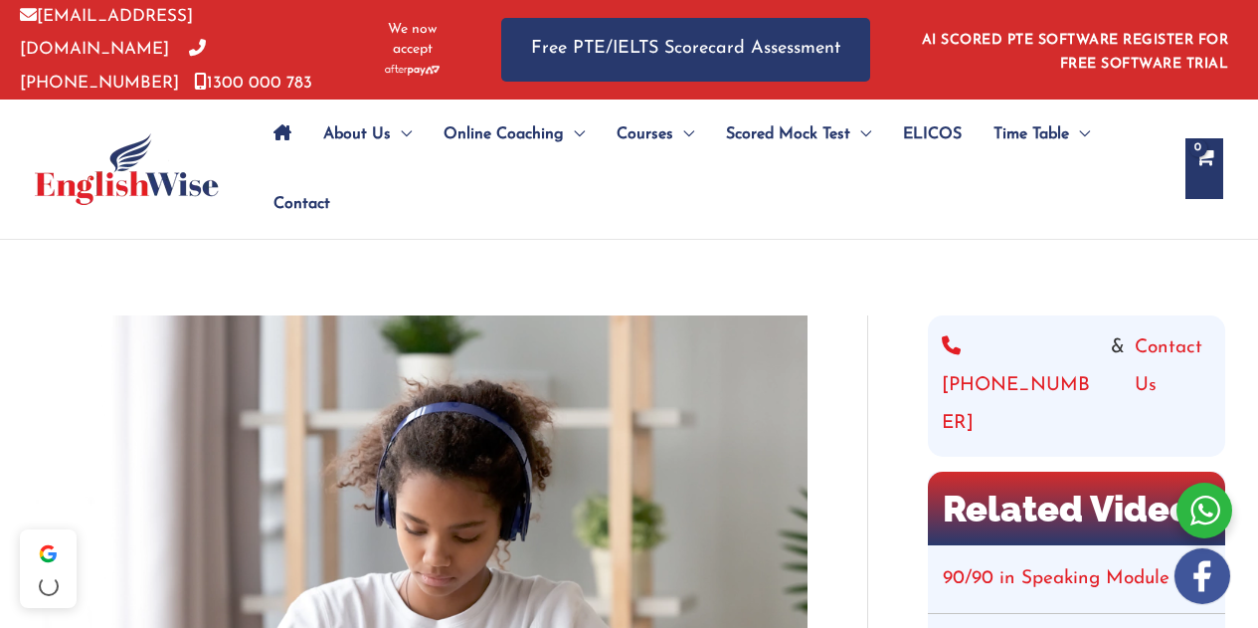  What do you see at coordinates (1041, 134) in the screenshot?
I see `a: Time TableMenu Toggle` at bounding box center [1041, 134].